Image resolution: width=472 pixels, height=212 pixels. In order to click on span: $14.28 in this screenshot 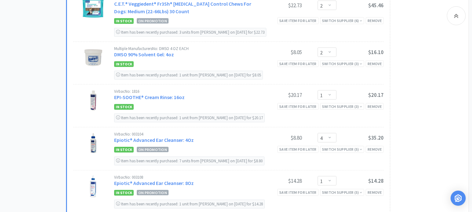, I will do `click(376, 181)`.